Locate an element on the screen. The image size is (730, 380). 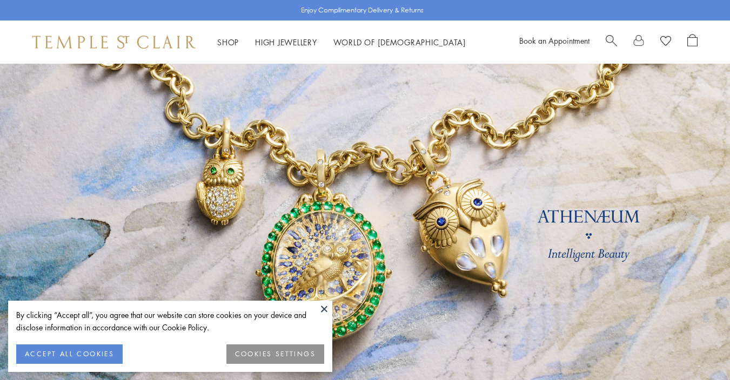
a: ShopShop is located at coordinates (228, 42).